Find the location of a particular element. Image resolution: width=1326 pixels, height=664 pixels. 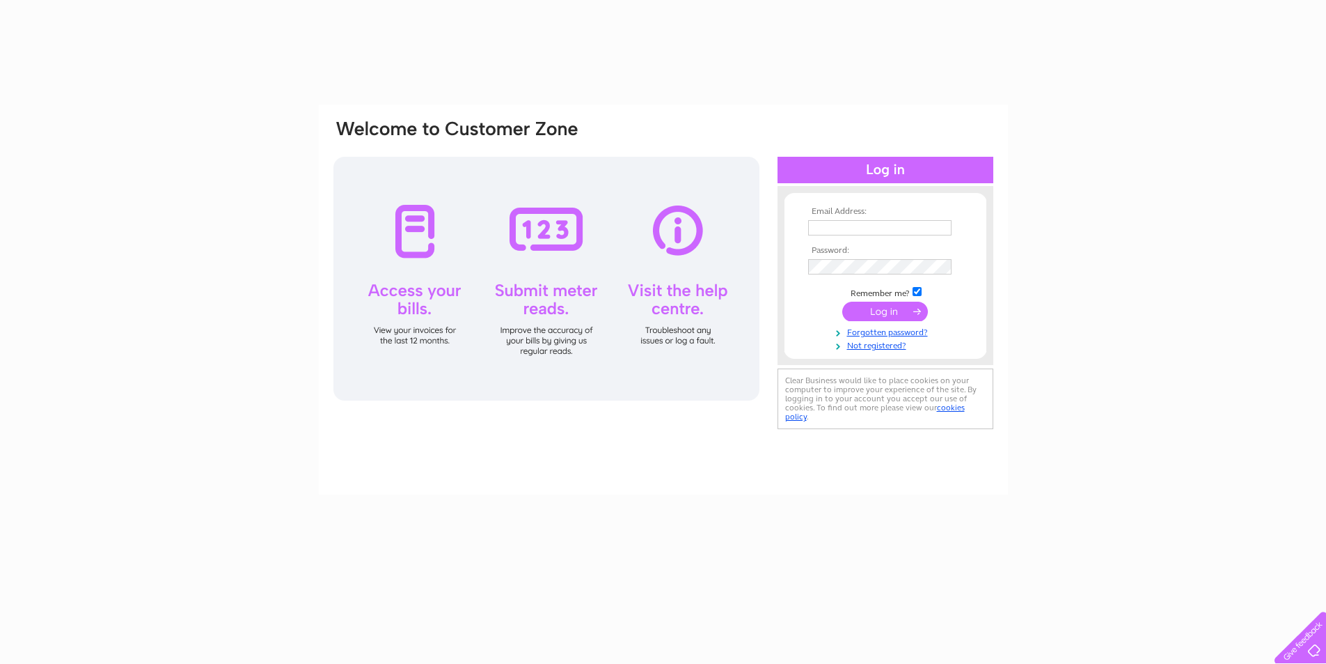

input: Submit is located at coordinates (885, 311).